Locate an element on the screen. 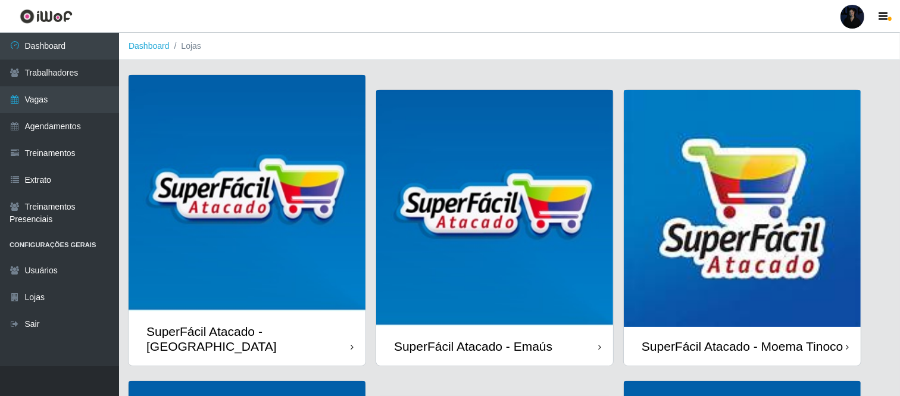 The image size is (900, 396). div: SuperFácil Atacado - Moema Tinoco is located at coordinates (742, 346).